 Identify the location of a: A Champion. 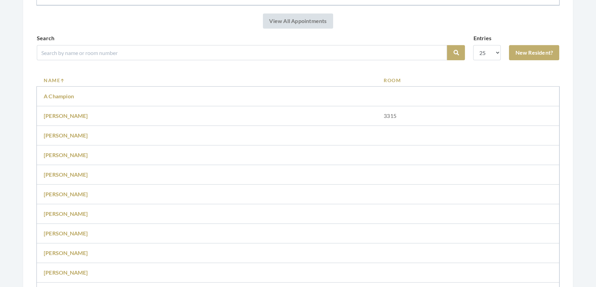
(59, 96).